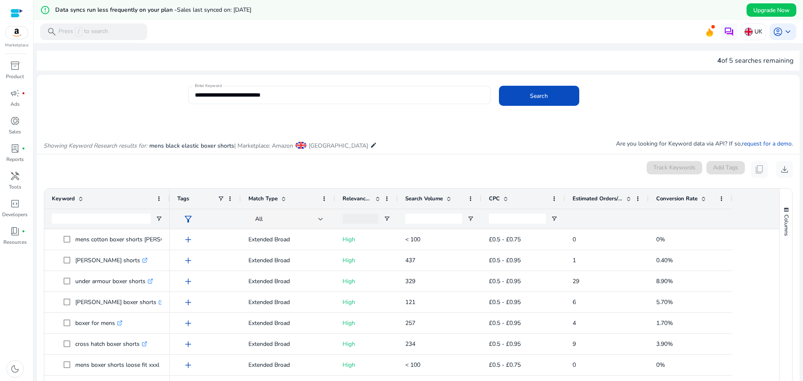 This screenshot has width=803, height=381. What do you see at coordinates (95, 146) in the screenshot?
I see `i: Showing Keyword Research results for:` at bounding box center [95, 146].